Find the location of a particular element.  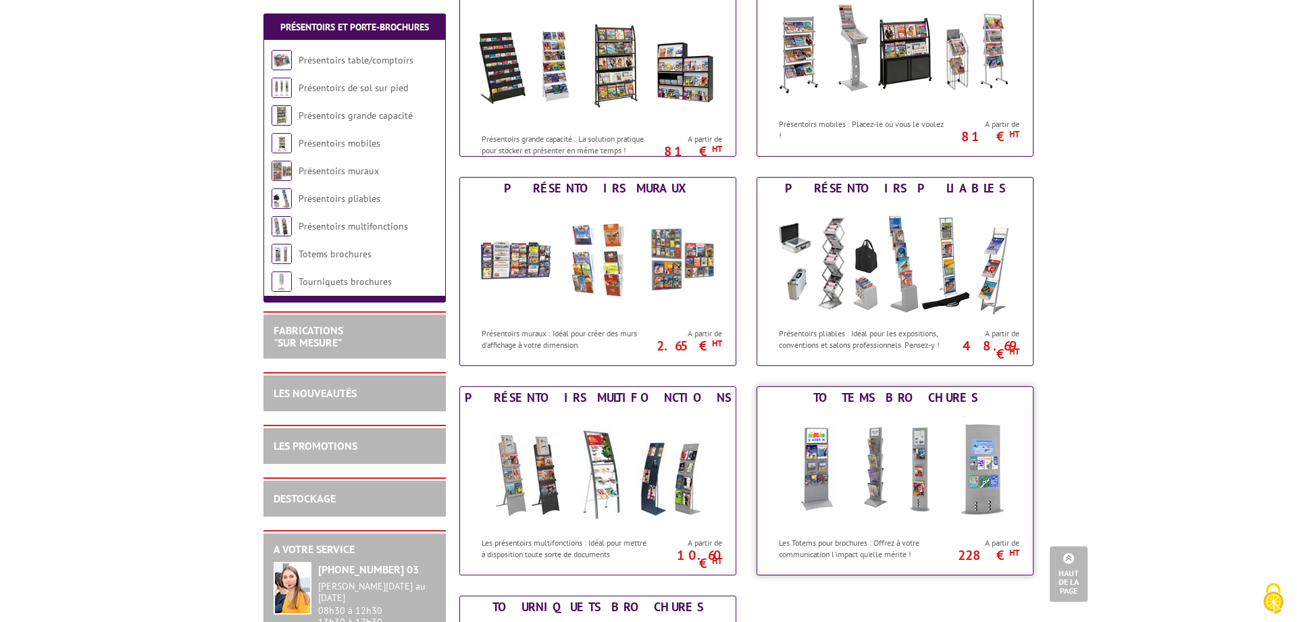

a: Présentoirs table/comptoirs is located at coordinates (356, 60).